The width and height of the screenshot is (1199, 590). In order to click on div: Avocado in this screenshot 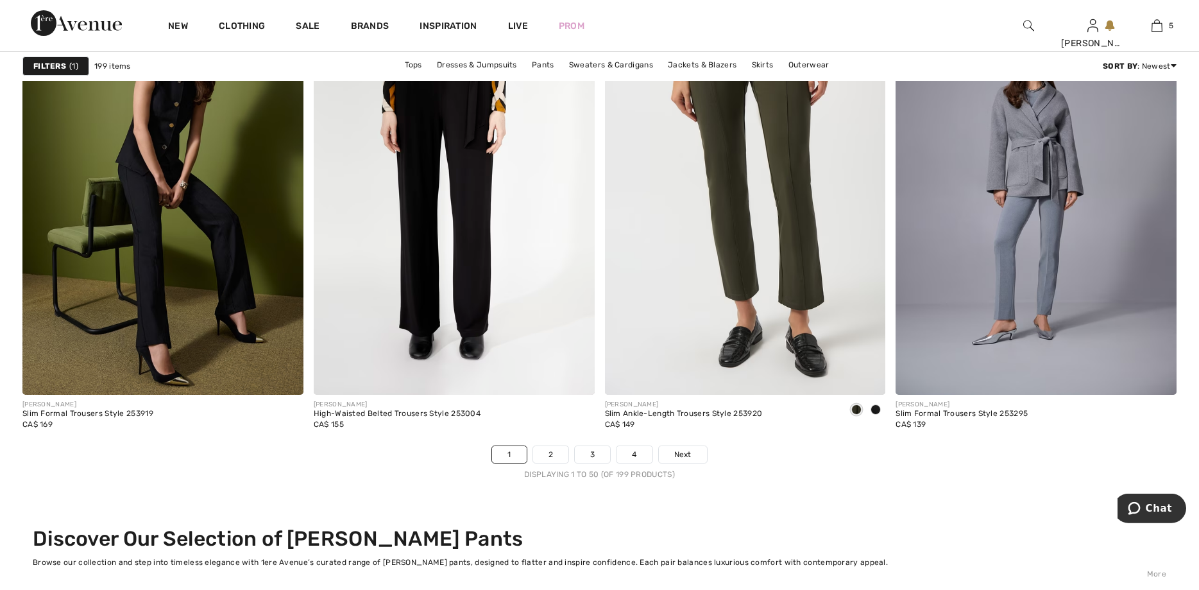, I will do `click(857, 410)`.